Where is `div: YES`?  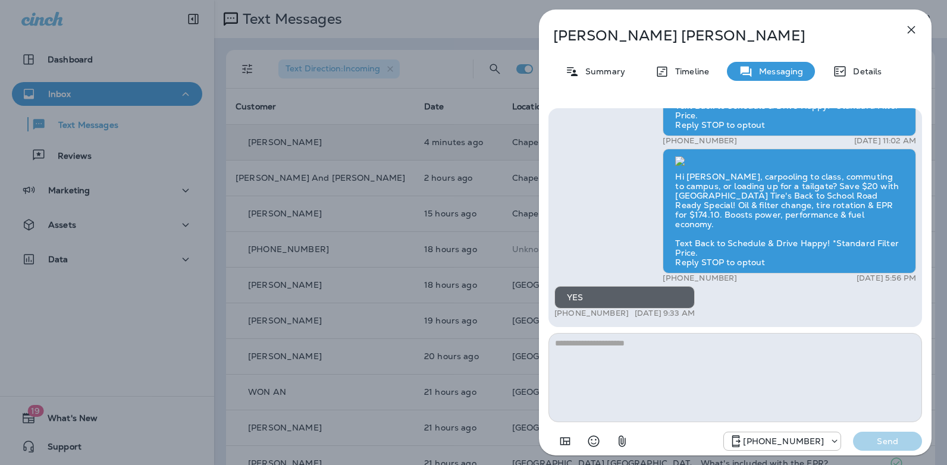
div: YES is located at coordinates (625, 298).